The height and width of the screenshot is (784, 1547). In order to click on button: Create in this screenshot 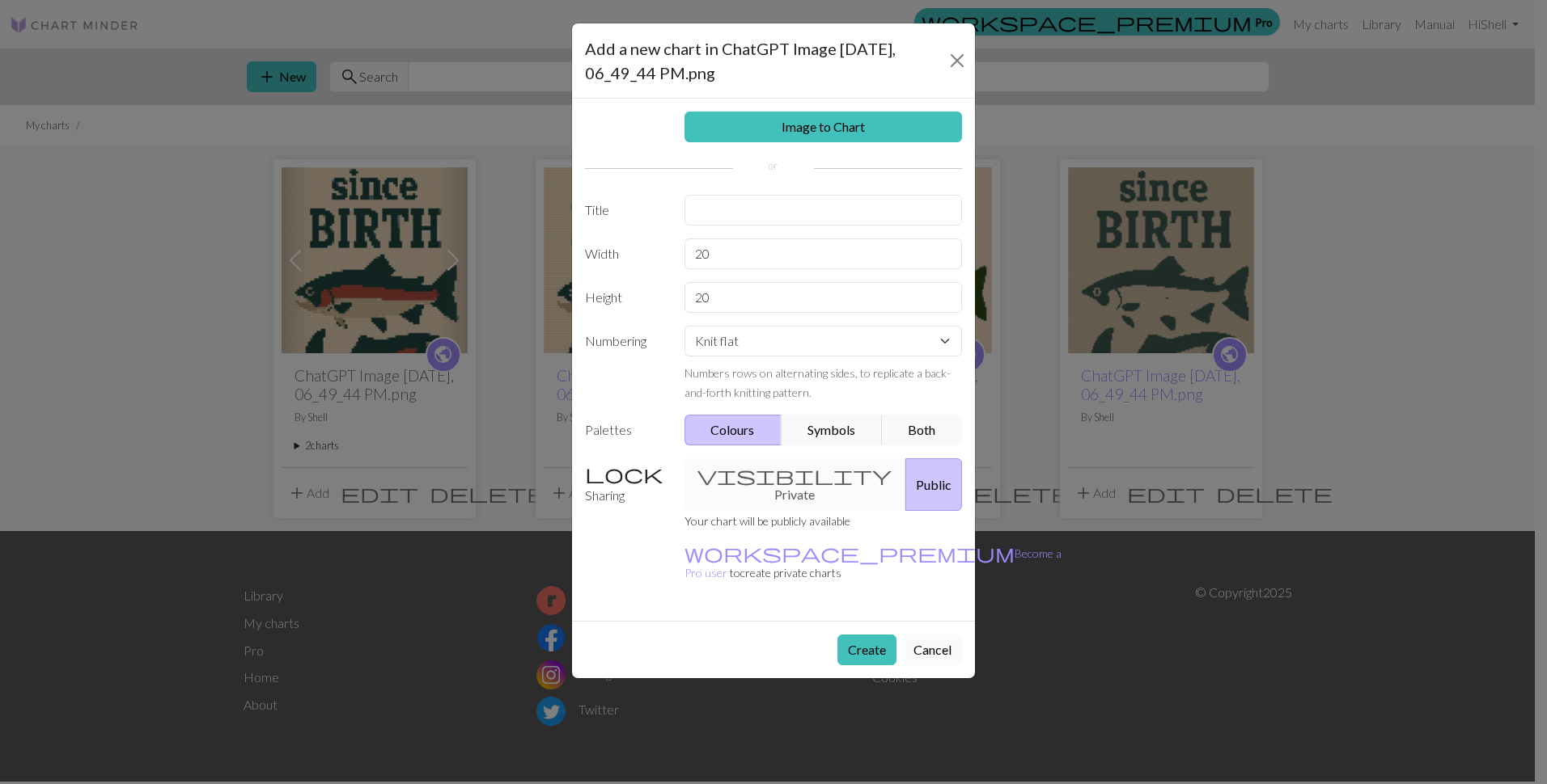, I will do `click(866, 651)`.